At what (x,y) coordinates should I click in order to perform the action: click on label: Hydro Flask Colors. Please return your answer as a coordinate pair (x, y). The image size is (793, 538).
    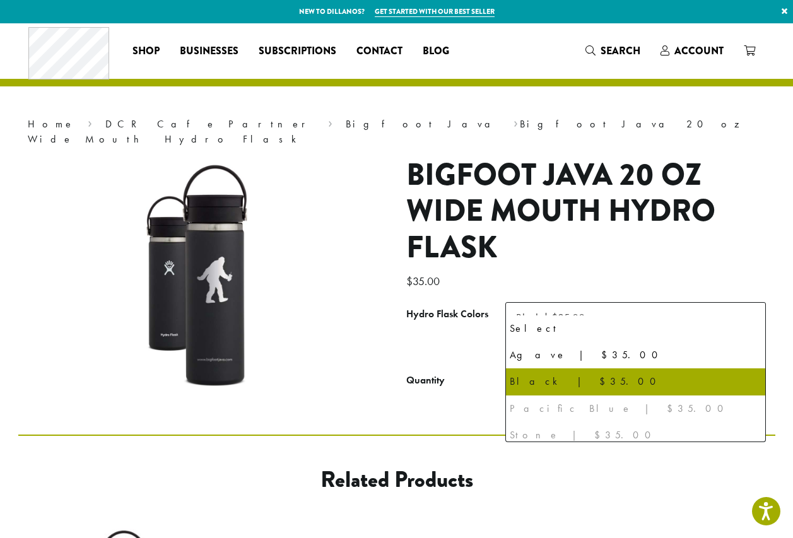
    Looking at the image, I should click on (456, 314).